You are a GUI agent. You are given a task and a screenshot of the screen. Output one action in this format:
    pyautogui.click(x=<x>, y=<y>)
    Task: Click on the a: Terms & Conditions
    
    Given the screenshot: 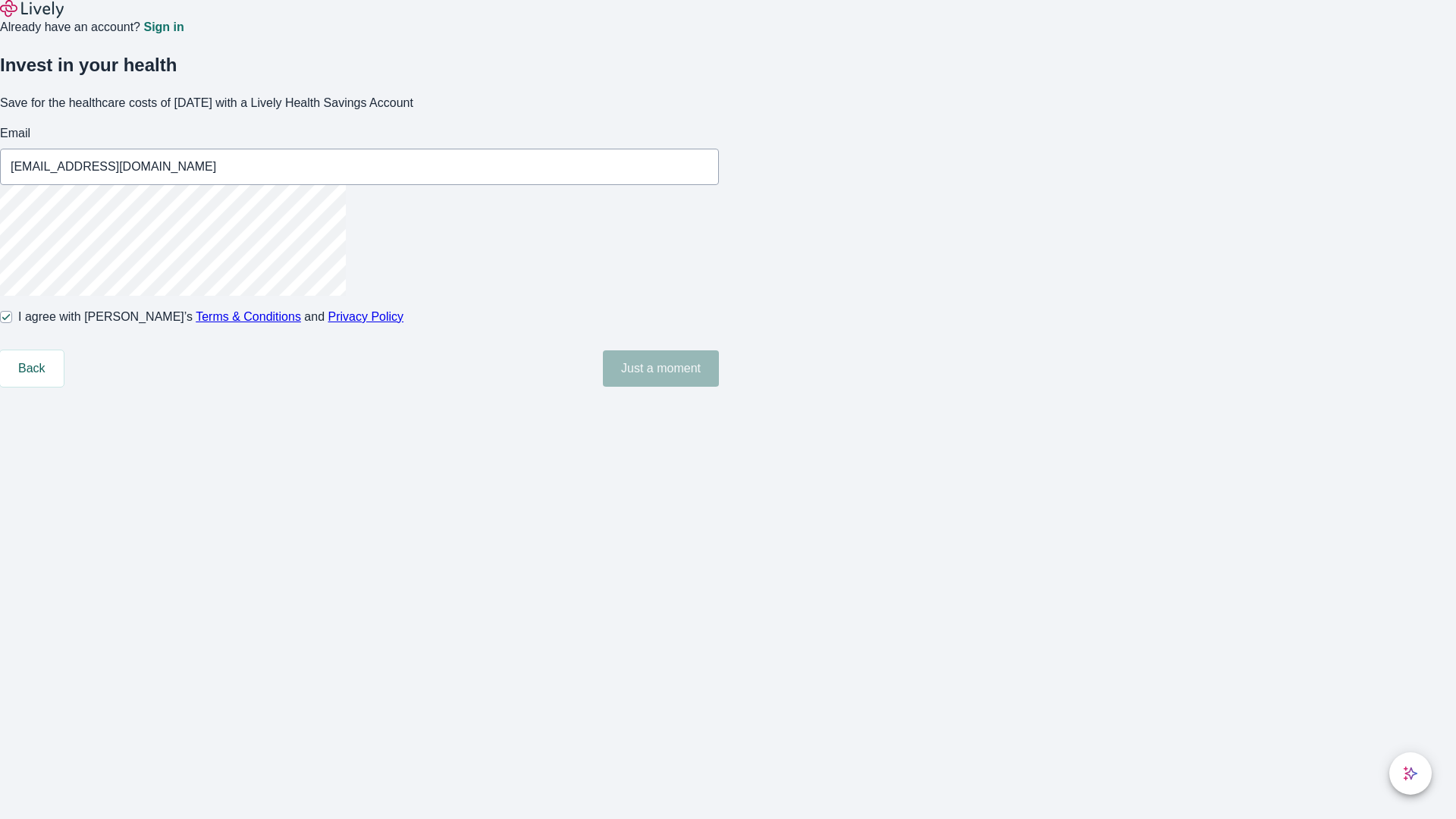 What is the action you would take?
    pyautogui.click(x=248, y=316)
    